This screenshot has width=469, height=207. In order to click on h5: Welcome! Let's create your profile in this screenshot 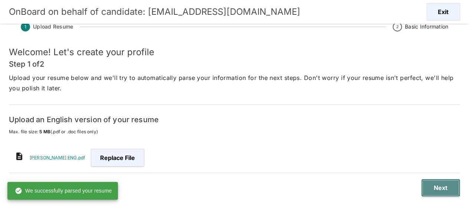, I will do `click(235, 52)`.